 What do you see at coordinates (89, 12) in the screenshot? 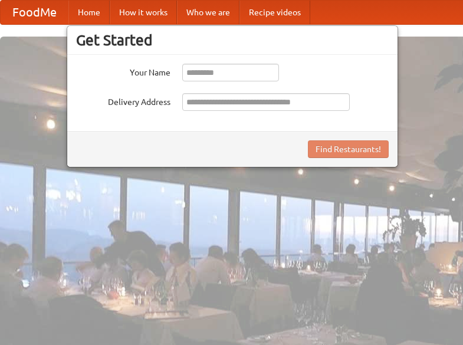
I see `a: Home` at bounding box center [89, 12].